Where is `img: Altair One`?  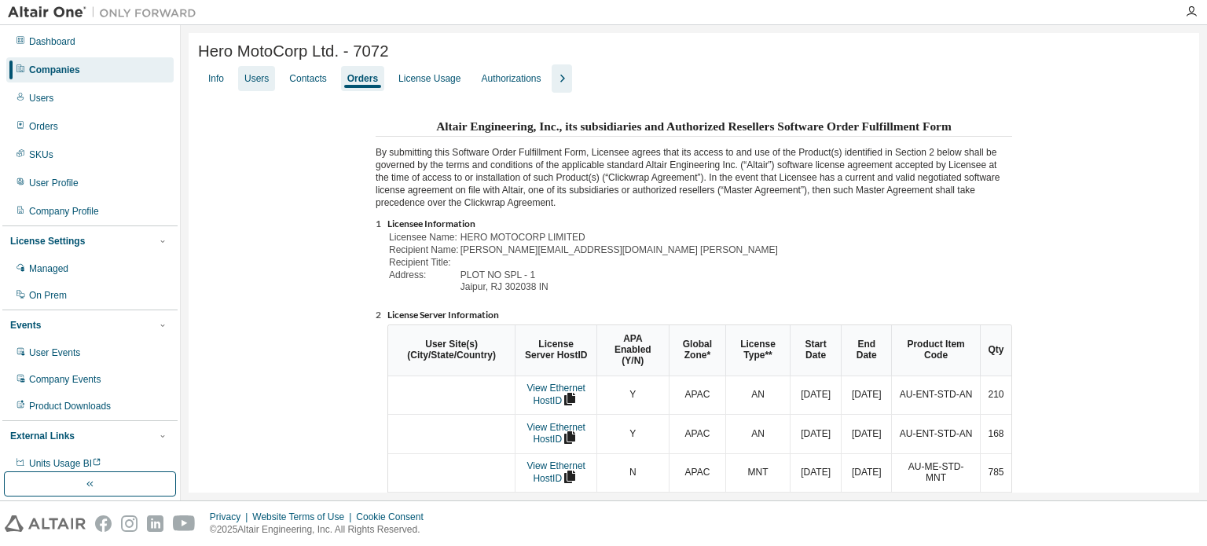
img: Altair One is located at coordinates (106, 13).